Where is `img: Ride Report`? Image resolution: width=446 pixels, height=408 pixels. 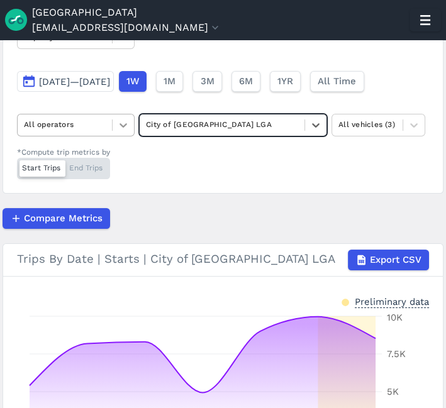 img: Ride Report is located at coordinates (18, 20).